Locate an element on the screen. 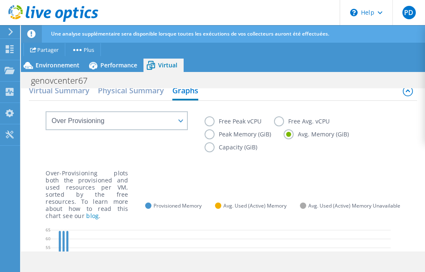  p: Over-Provisioning plots both the provisioned and used resources per VM, sorted by the free resour... is located at coordinates (87, 194).